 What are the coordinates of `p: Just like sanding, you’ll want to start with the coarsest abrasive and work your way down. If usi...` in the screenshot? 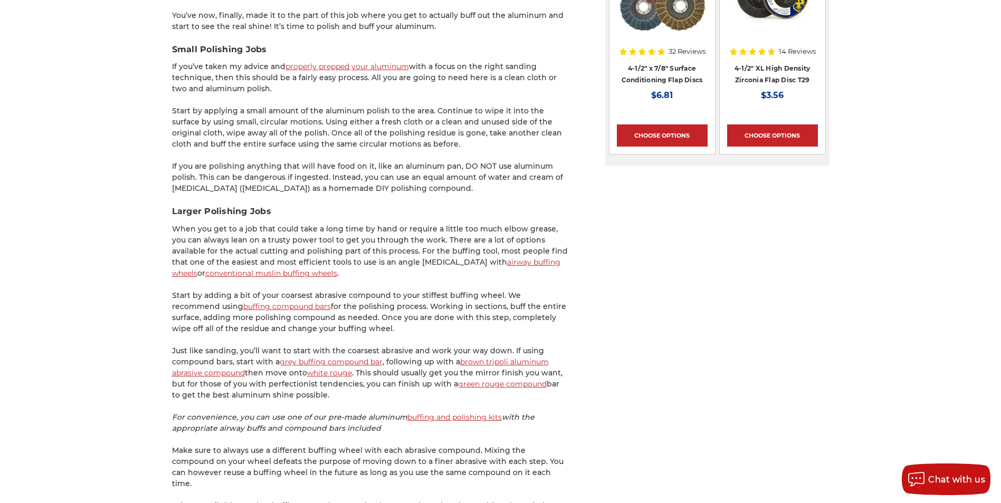 It's located at (370, 373).